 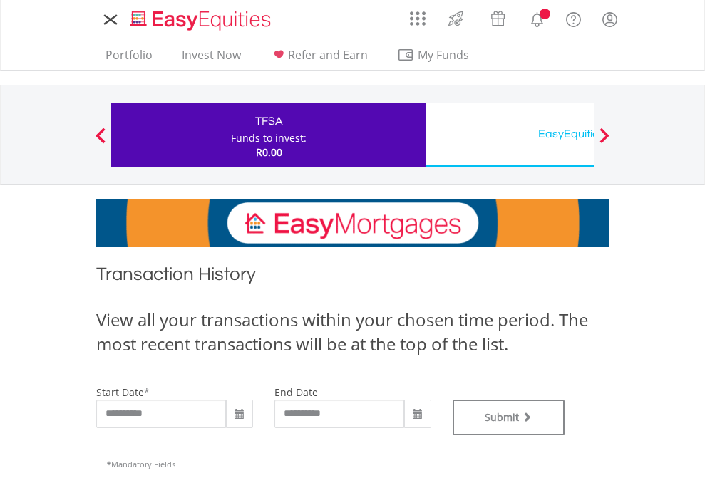 What do you see at coordinates (200, 18) in the screenshot?
I see `a: Home page` at bounding box center [200, 18].